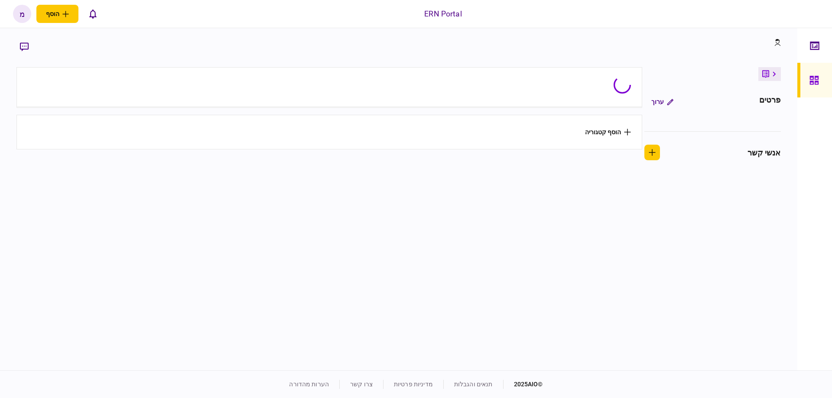 This screenshot has height=398, width=832. What do you see at coordinates (523, 384) in the screenshot?
I see `div: © 2025 AIO` at bounding box center [523, 384].